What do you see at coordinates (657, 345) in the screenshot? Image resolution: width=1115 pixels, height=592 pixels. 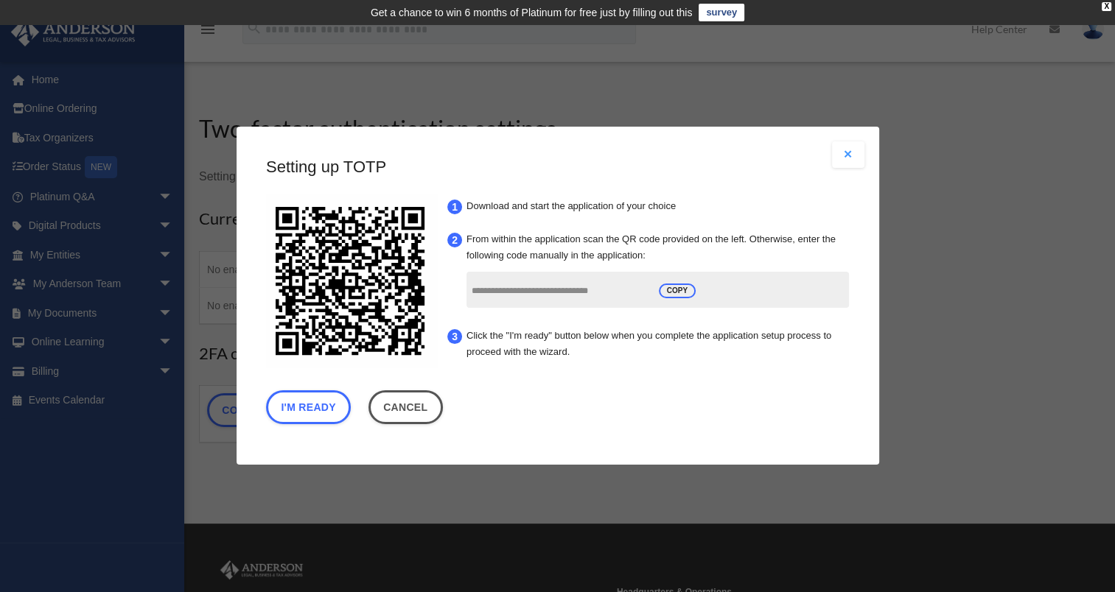 I see `li: Click the "I'm ready" button below when you complete the application setup process to proceed wit...` at bounding box center [657, 345].